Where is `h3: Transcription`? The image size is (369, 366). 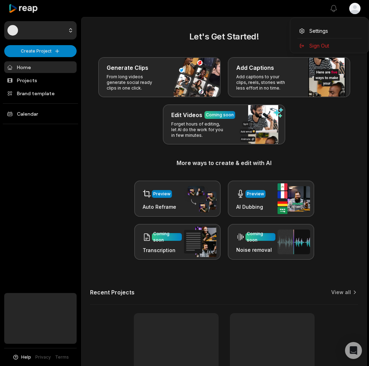
h3: Transcription is located at coordinates (162, 250).